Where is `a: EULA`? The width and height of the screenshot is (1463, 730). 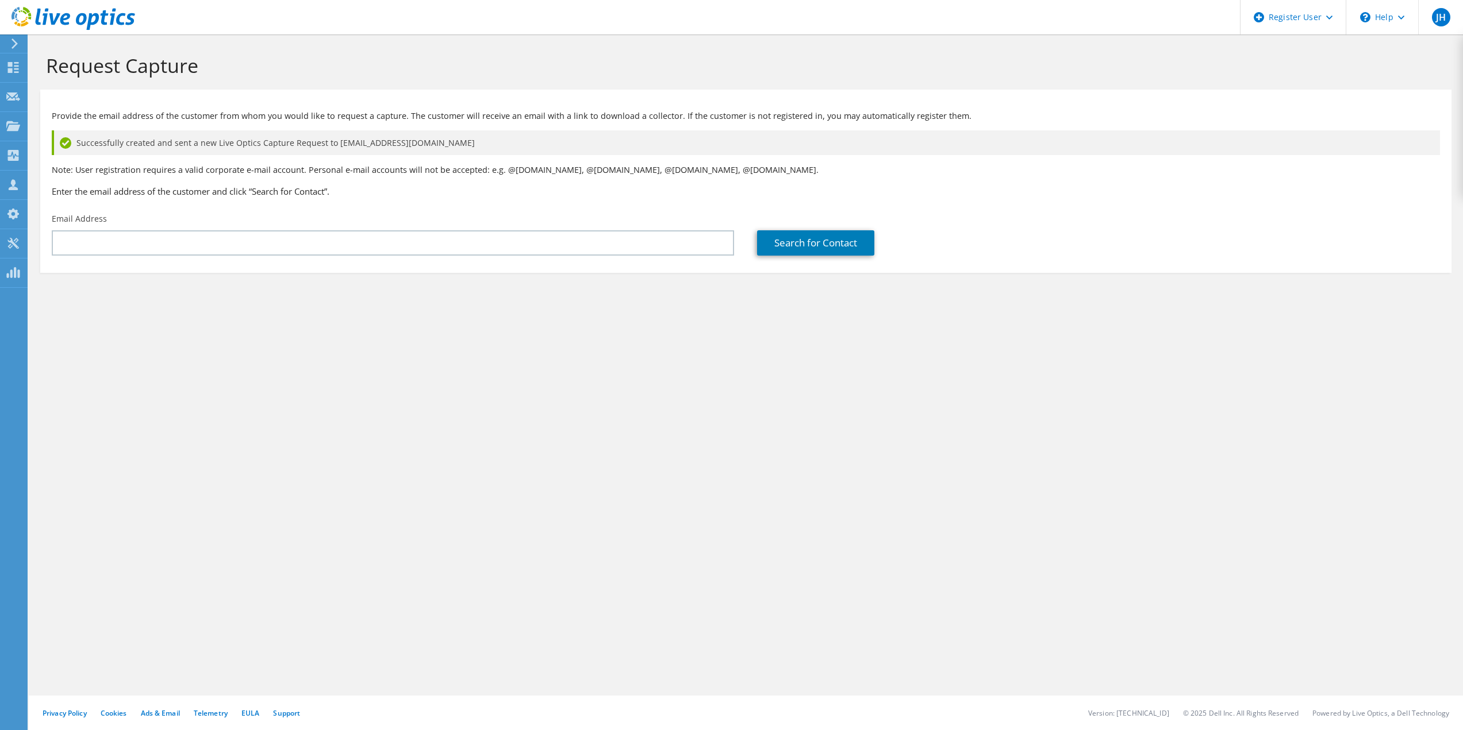
a: EULA is located at coordinates (250, 713).